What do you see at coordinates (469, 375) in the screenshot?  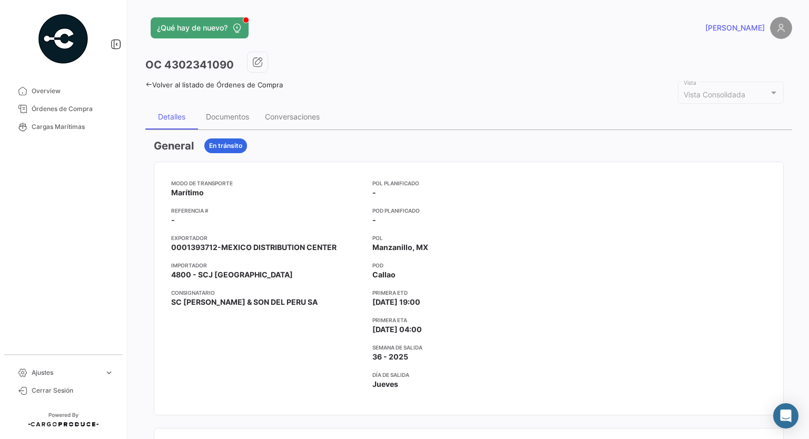 I see `app-card-info-title: Día de Salida` at bounding box center [469, 375].